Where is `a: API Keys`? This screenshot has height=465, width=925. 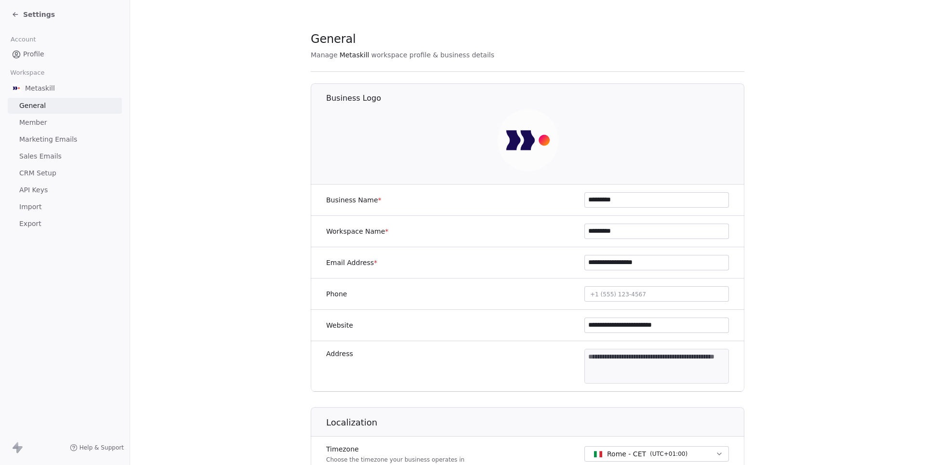
a: API Keys is located at coordinates (65, 190).